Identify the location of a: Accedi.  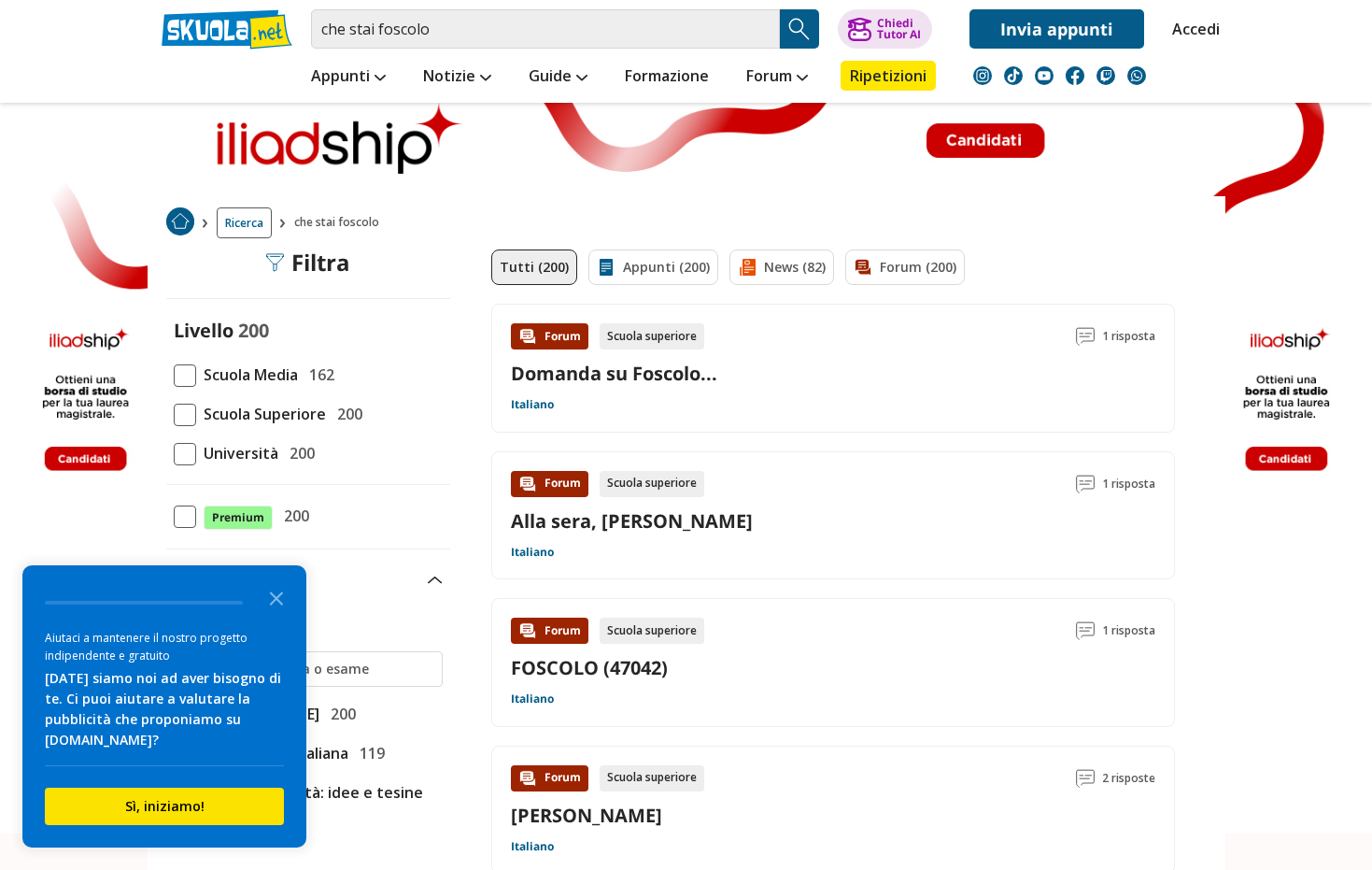
(1192, 29).